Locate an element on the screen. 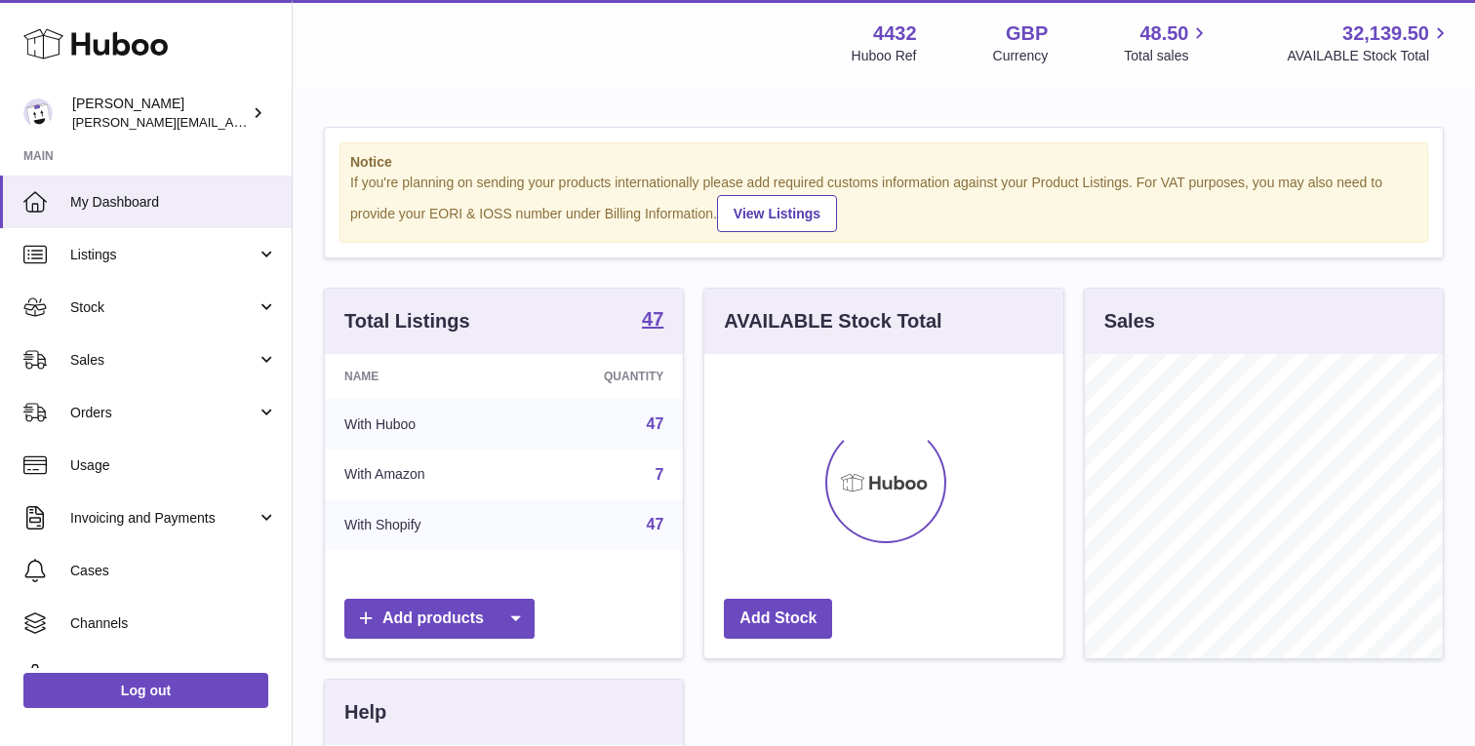 Image resolution: width=1475 pixels, height=746 pixels. span: 48.50 is located at coordinates (1164, 33).